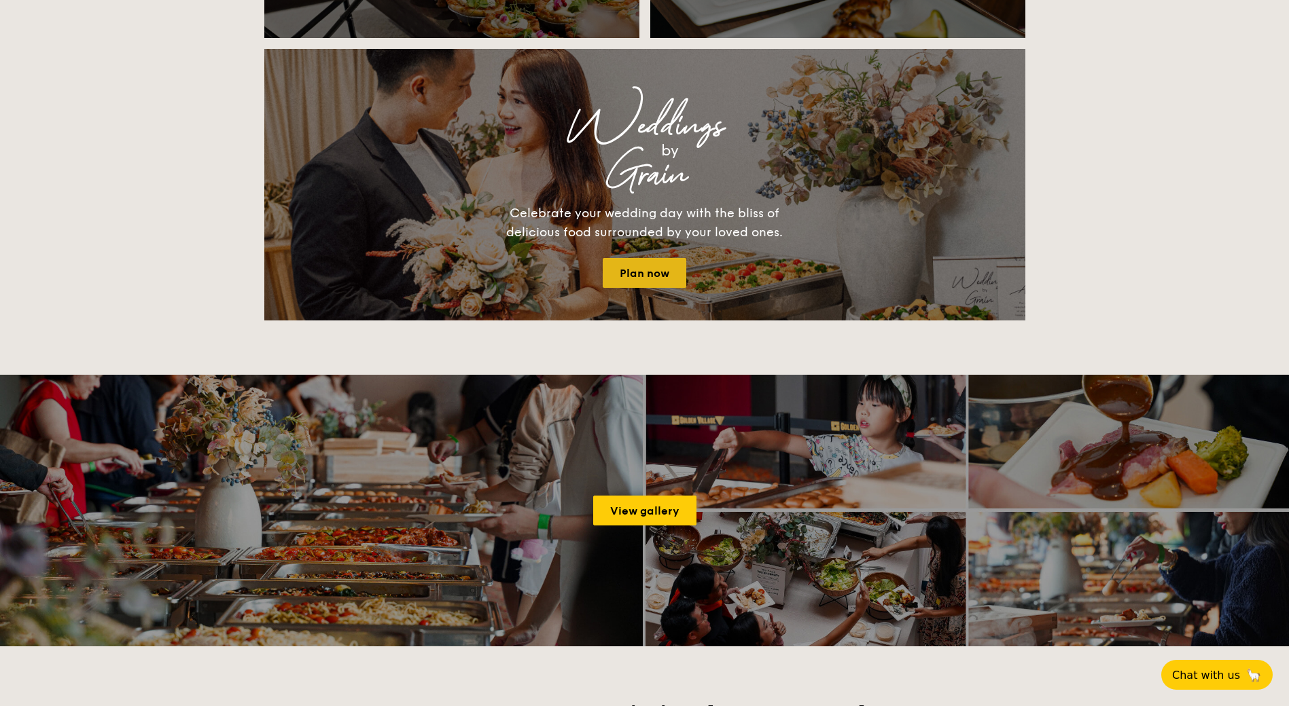 Image resolution: width=1289 pixels, height=706 pixels. Describe the element at coordinates (645, 511) in the screenshot. I see `a: View gallery` at that location.